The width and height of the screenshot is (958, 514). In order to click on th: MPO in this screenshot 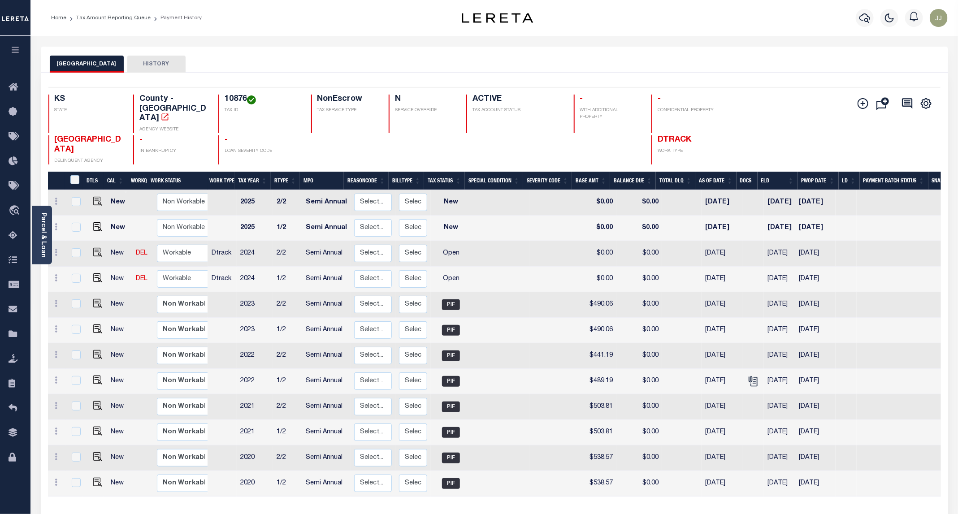, I will do `click(322, 181)`.